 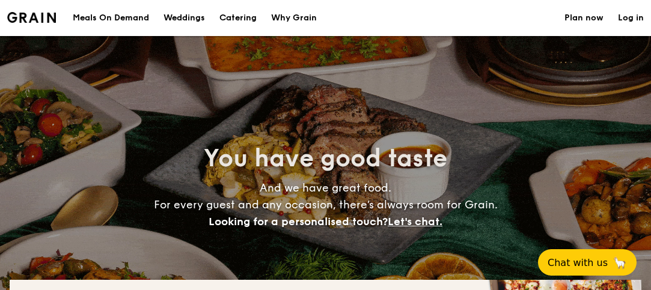 What do you see at coordinates (325, 159) in the screenshot?
I see `span: You have good taste` at bounding box center [325, 159].